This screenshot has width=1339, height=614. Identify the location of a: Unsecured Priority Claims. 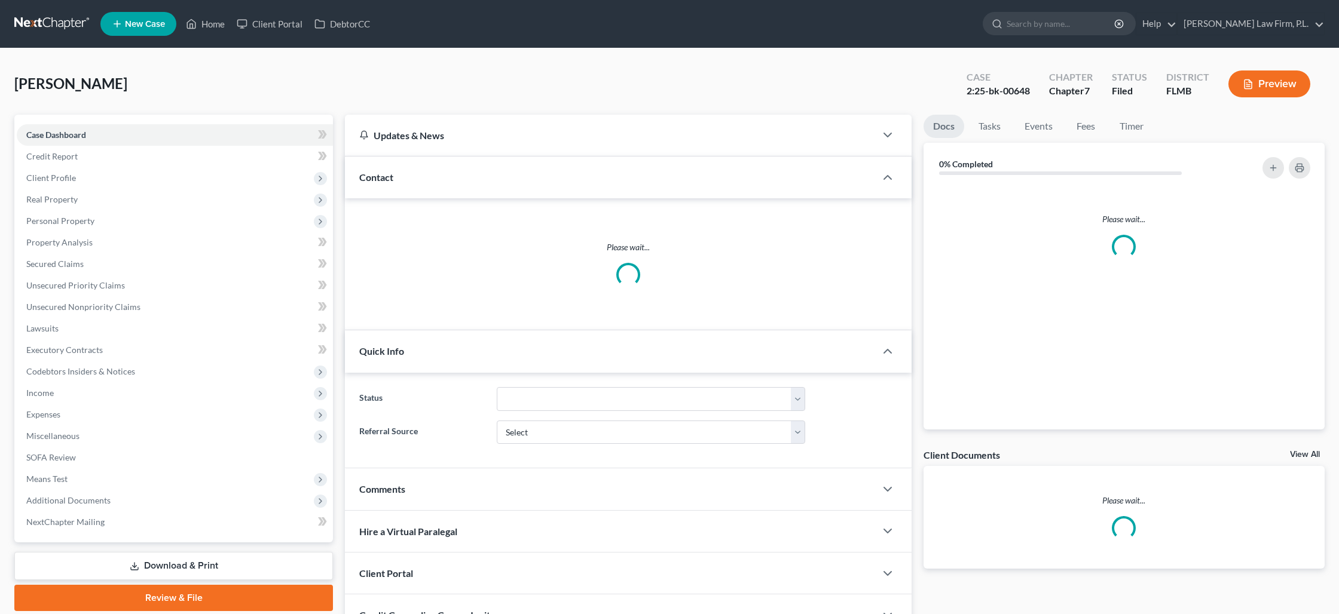
(175, 286).